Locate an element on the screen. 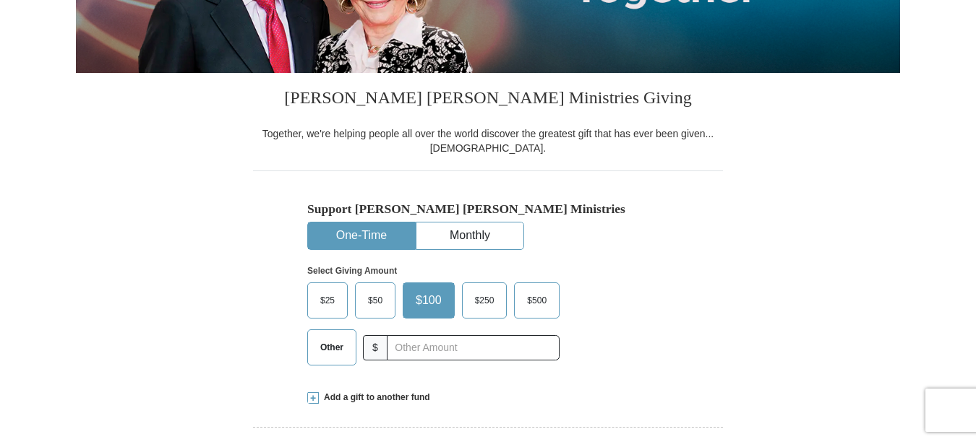 The width and height of the screenshot is (976, 442). span: $25 is located at coordinates (327, 301).